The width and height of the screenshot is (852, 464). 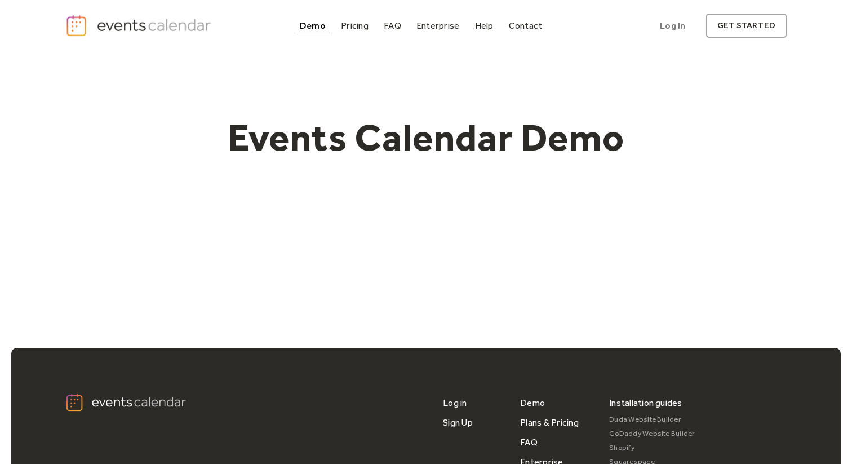 I want to click on a: Enterprise, so click(x=438, y=25).